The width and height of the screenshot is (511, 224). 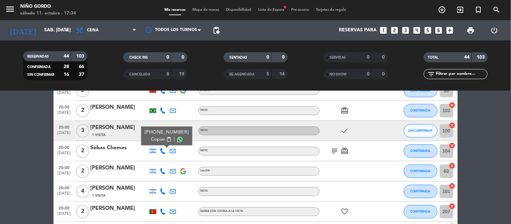 I want to click on i: exit_to_app, so click(x=461, y=10).